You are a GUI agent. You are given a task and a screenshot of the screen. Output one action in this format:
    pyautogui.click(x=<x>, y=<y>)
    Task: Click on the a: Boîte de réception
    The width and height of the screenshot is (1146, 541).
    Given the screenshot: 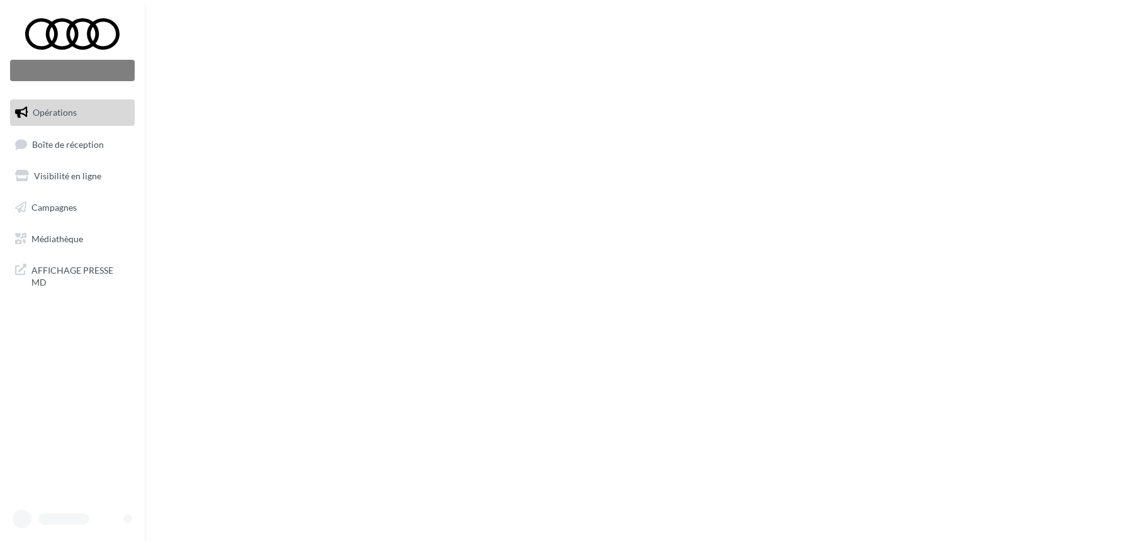 What is the action you would take?
    pyautogui.click(x=72, y=144)
    